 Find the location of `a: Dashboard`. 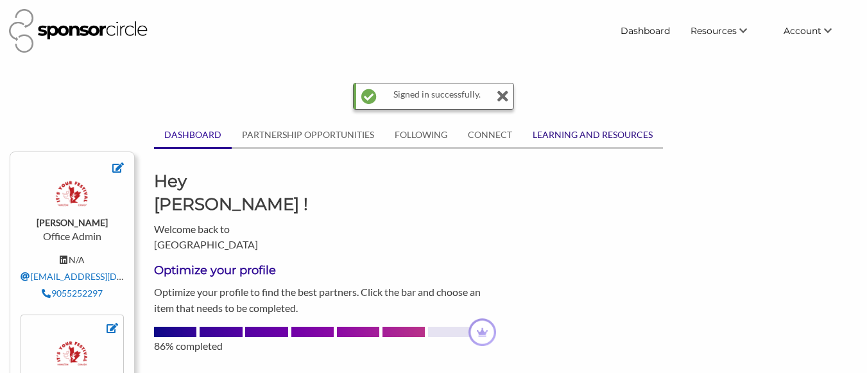

a: Dashboard is located at coordinates (645, 31).